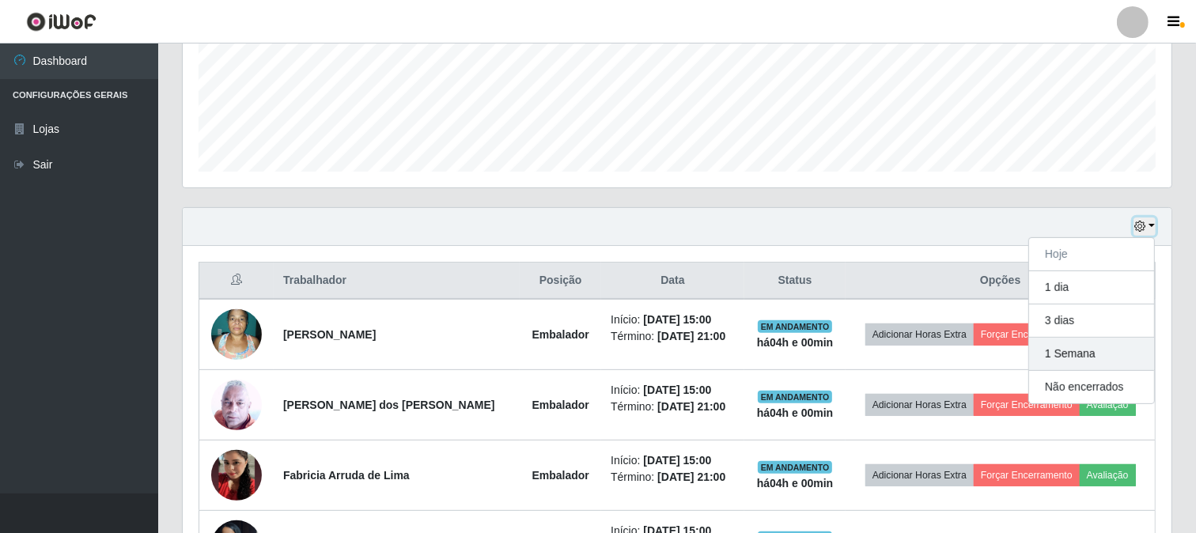  I want to click on img: CoreUI Logo, so click(61, 21).